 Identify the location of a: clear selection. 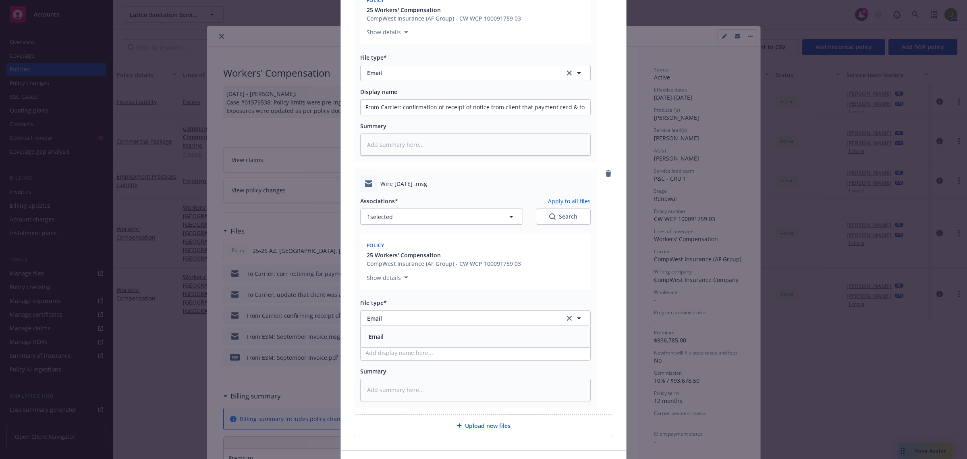
(570, 318).